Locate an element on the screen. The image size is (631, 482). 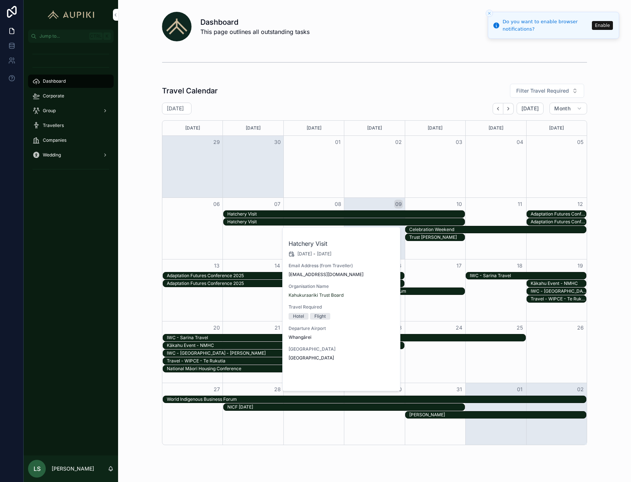
span: Travellers is located at coordinates (53, 125).